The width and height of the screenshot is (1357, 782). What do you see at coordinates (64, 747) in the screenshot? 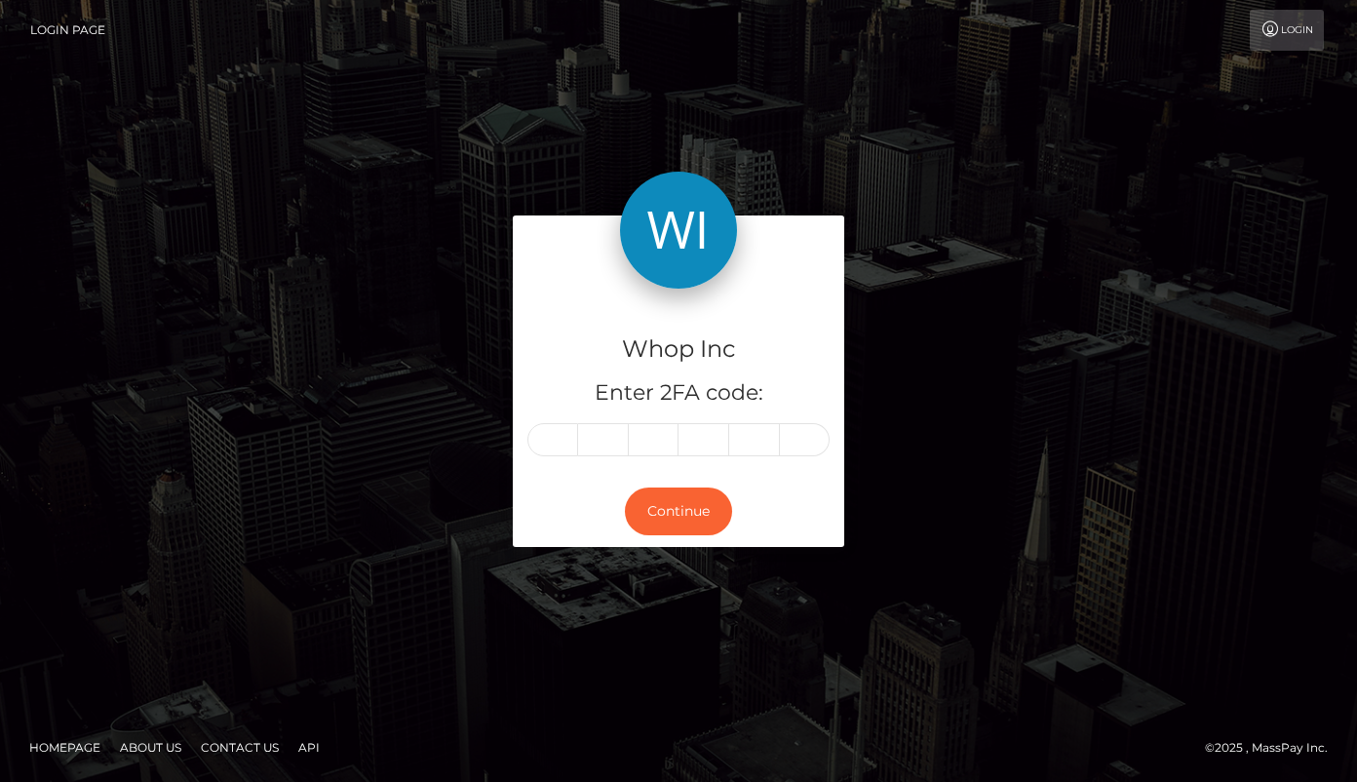
I see `a: Homepage` at bounding box center [64, 747].